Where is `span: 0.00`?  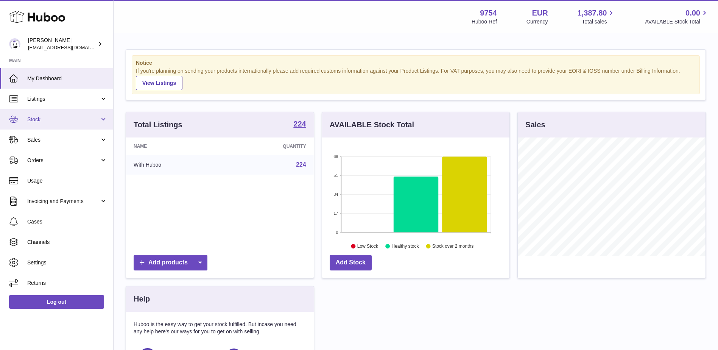
span: 0.00 is located at coordinates (692, 13).